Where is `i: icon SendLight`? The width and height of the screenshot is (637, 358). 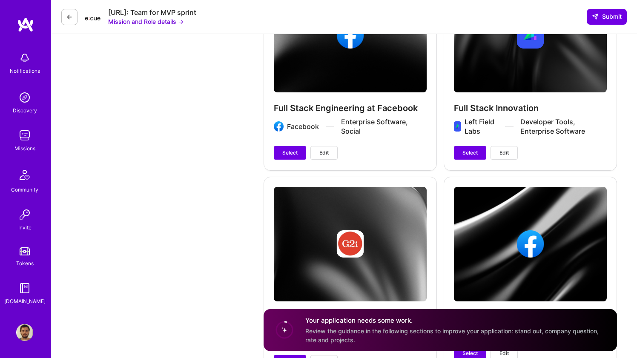
i: icon SendLight is located at coordinates (595, 17).